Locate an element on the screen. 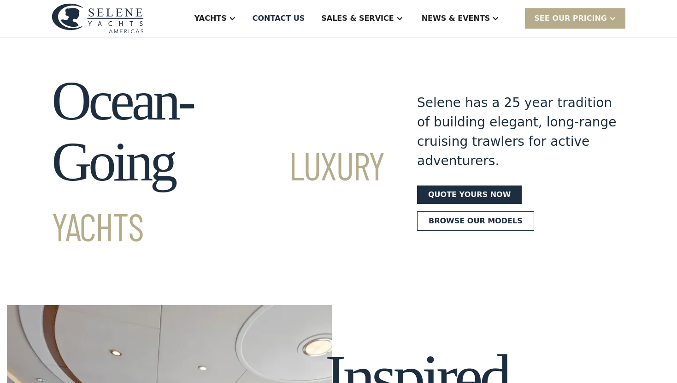 The height and width of the screenshot is (383, 677). a: Browse our models is located at coordinates (476, 221).